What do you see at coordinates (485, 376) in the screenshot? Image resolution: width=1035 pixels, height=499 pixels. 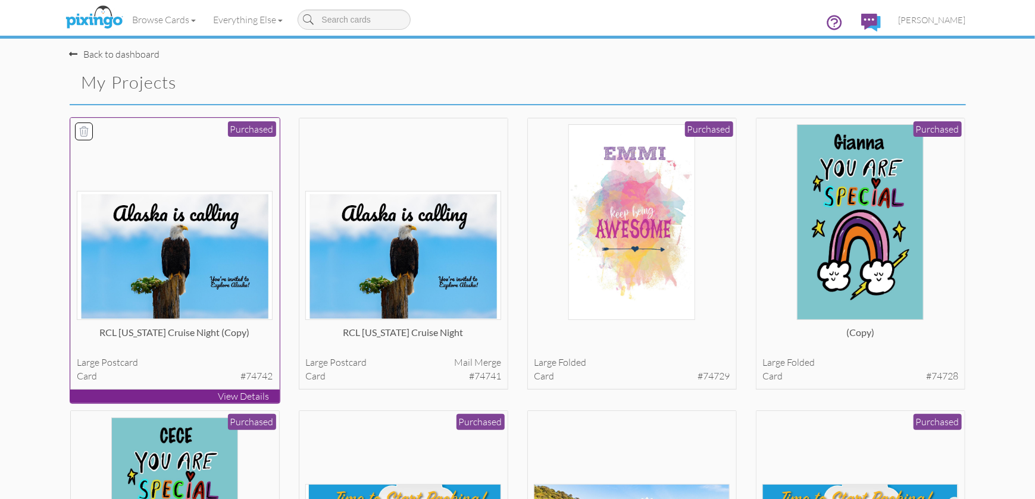 I see `span: #74741` at bounding box center [485, 376].